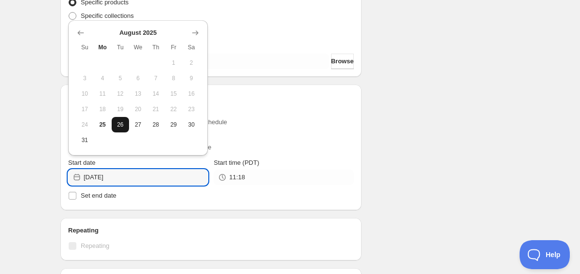 Image resolution: width=580 pixels, height=274 pixels. Describe the element at coordinates (102, 109) in the screenshot. I see `button: Monday August 18 2025` at that location.